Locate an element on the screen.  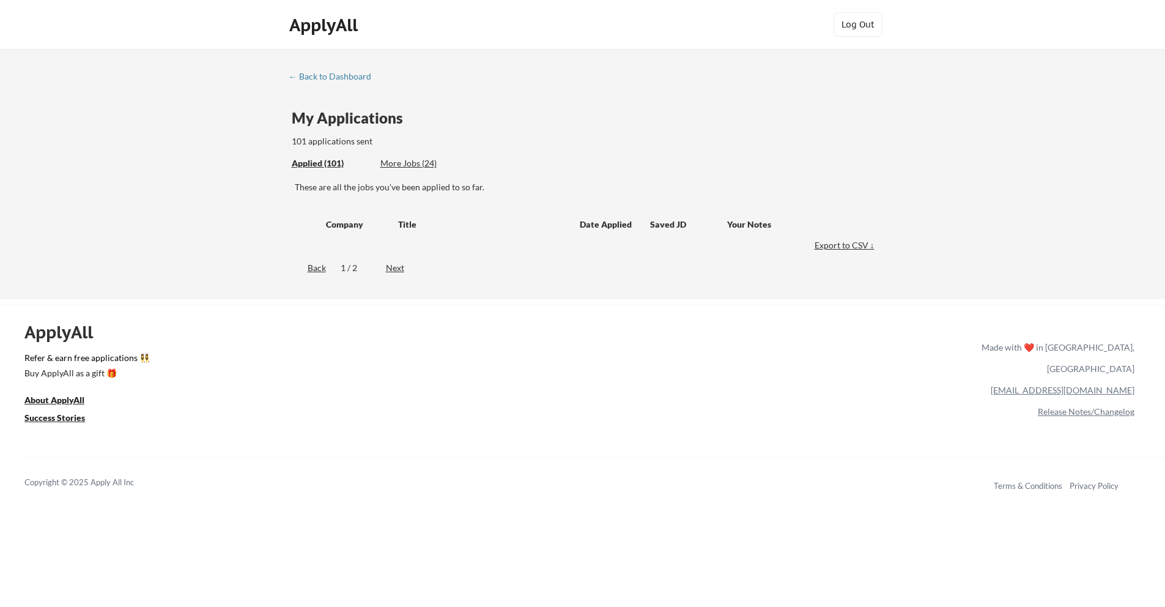
a: ← Back to Dashboard is located at coordinates (334, 78).